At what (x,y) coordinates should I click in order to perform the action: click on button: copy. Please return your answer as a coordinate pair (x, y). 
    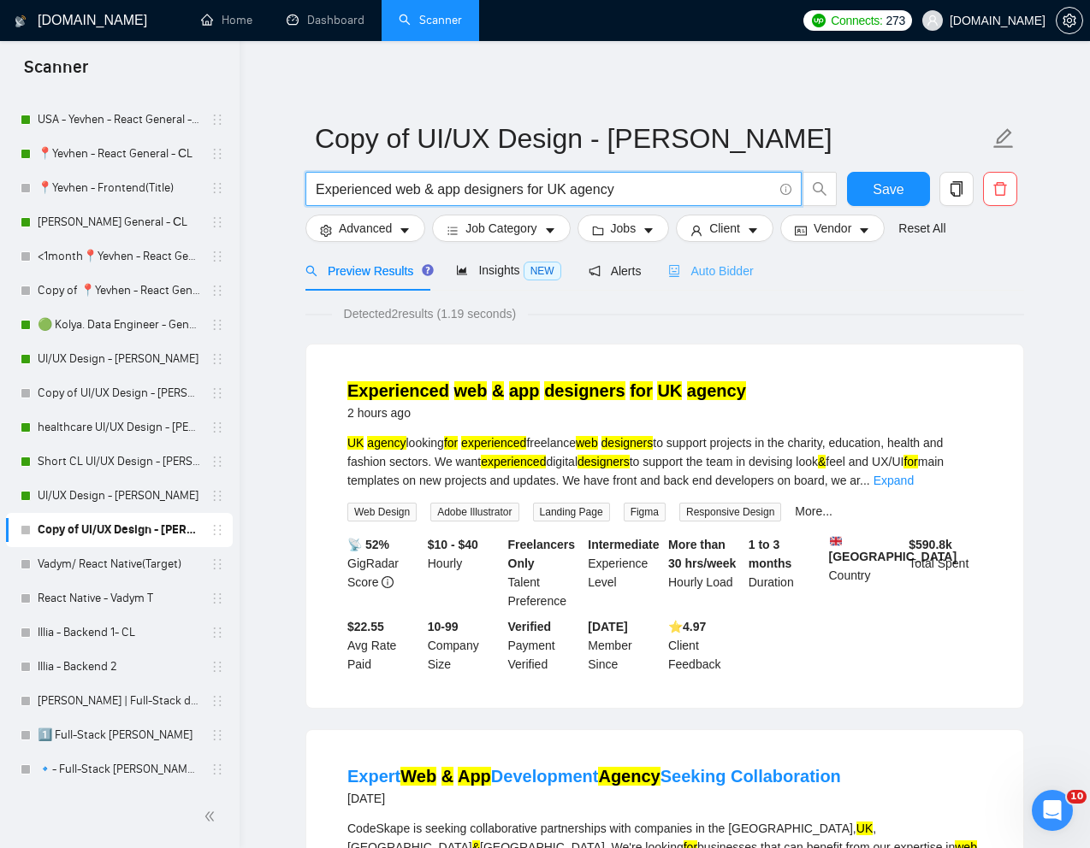
    Looking at the image, I should click on (956, 189).